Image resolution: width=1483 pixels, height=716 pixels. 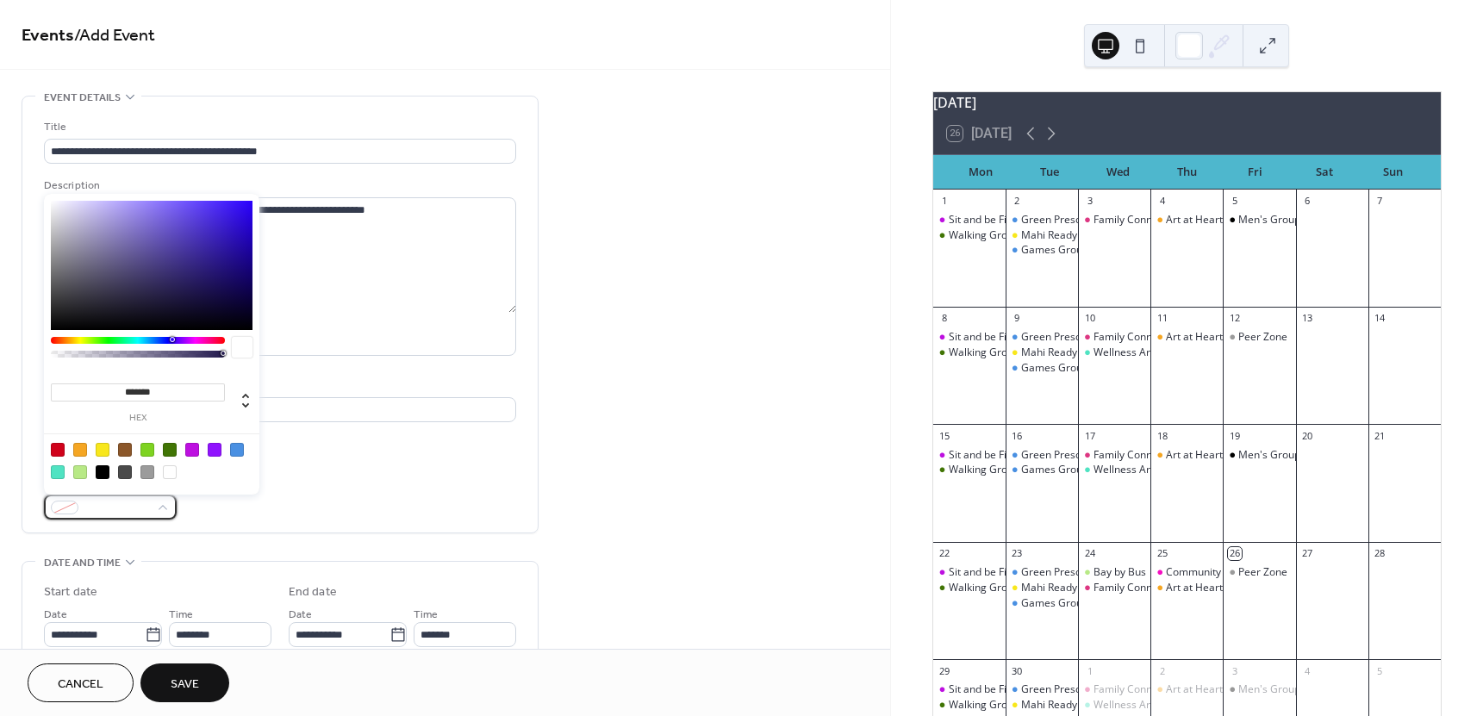 I want to click on div: #4A90E2, so click(x=237, y=450).